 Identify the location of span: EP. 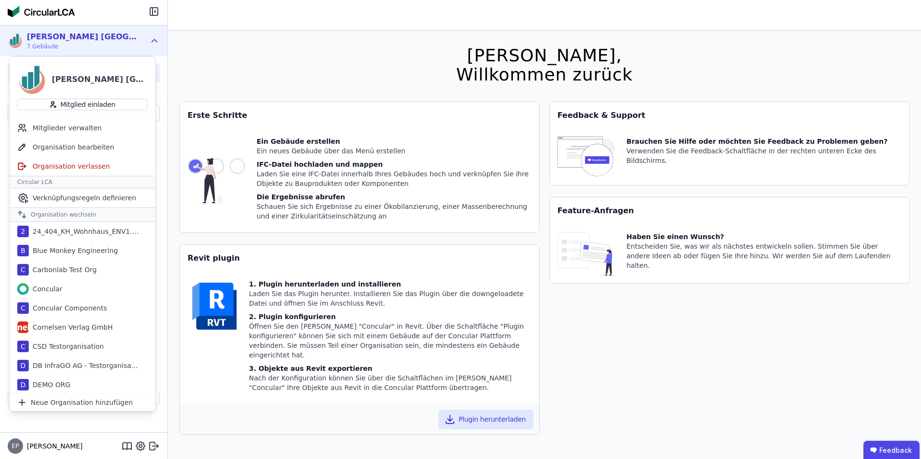
(15, 446).